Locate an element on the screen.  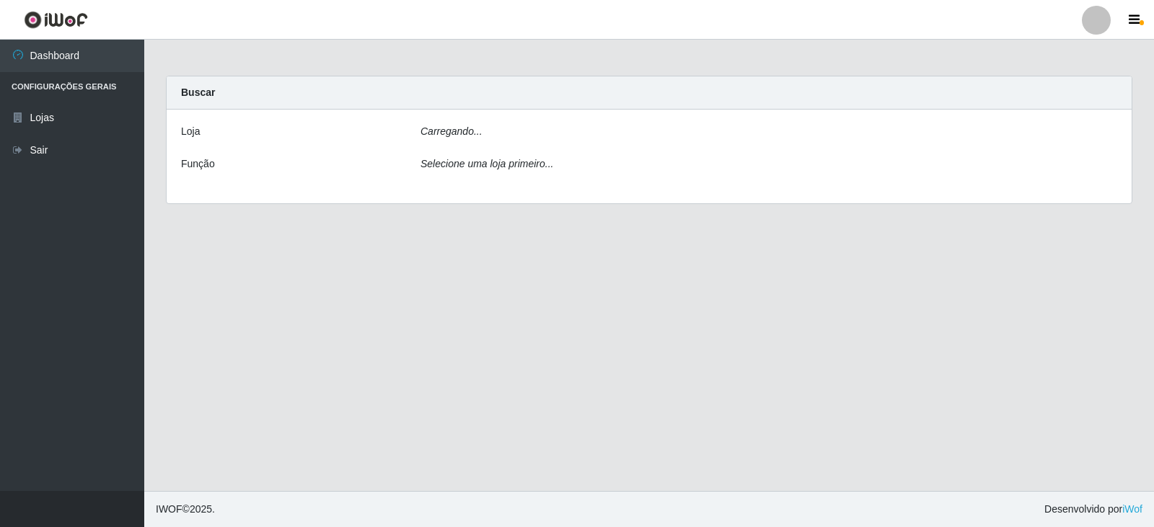
strong: Buscar is located at coordinates (198, 92).